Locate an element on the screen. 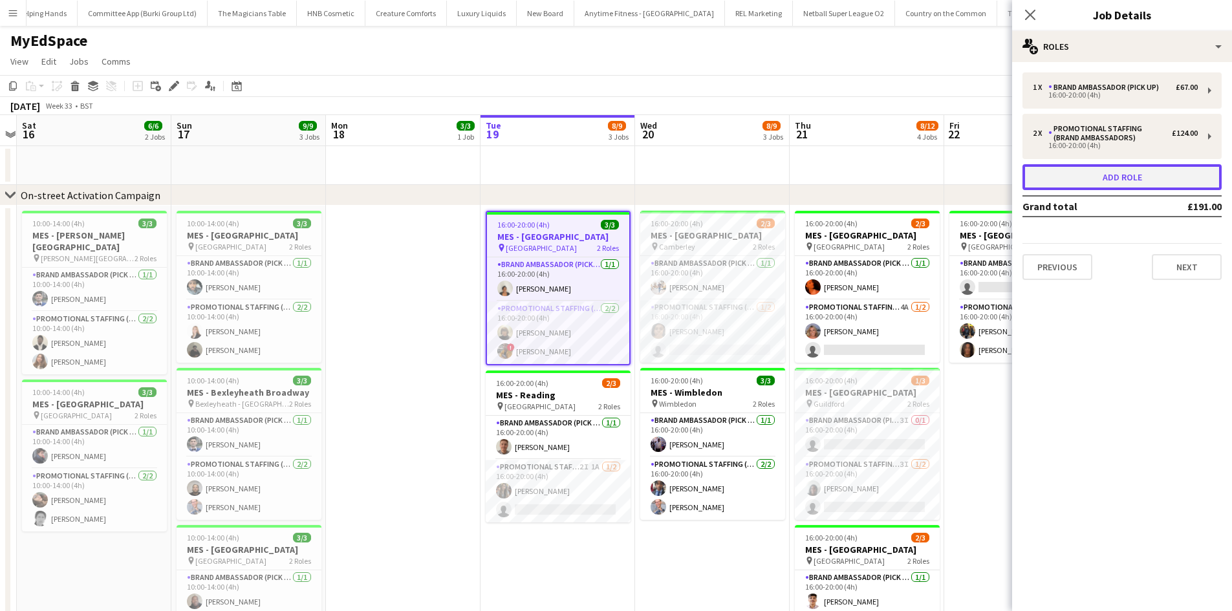 The width and height of the screenshot is (1232, 611). button: REL Marketing is located at coordinates (759, 13).